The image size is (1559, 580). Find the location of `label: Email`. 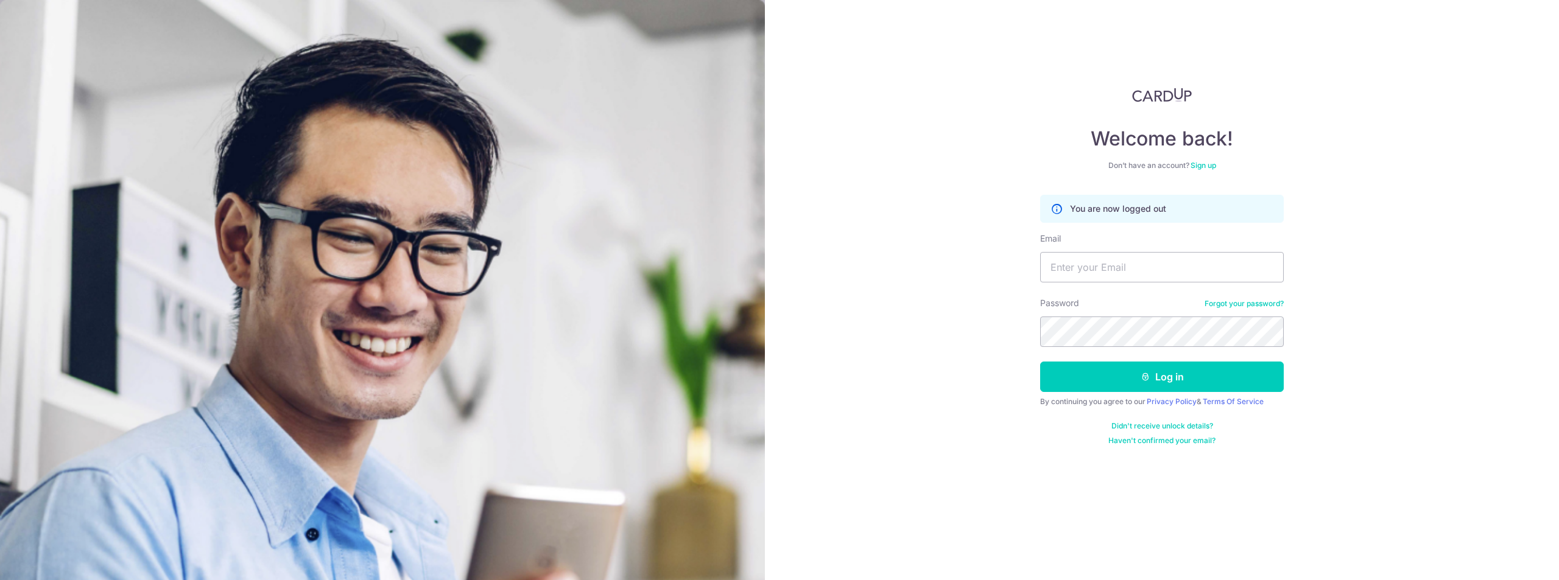

label: Email is located at coordinates (1050, 239).